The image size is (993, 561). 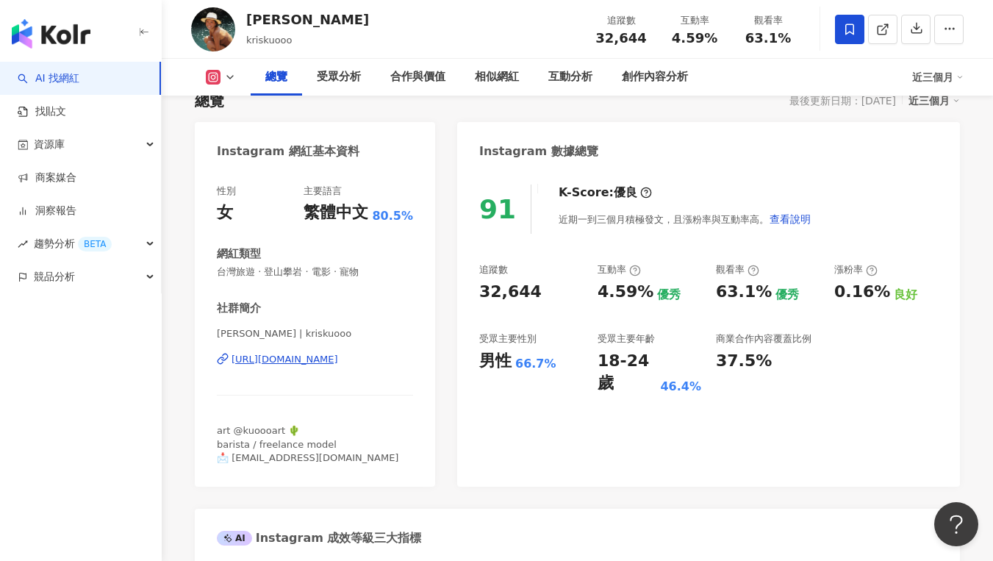 I want to click on div: 46.4%, so click(x=681, y=387).